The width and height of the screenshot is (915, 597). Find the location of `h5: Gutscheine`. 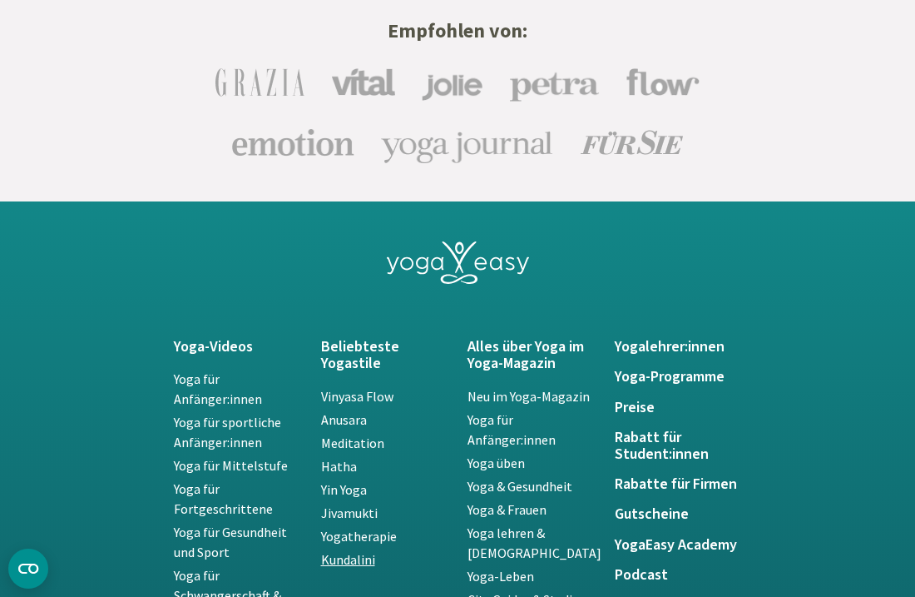

h5: Gutscheine is located at coordinates (678, 514).